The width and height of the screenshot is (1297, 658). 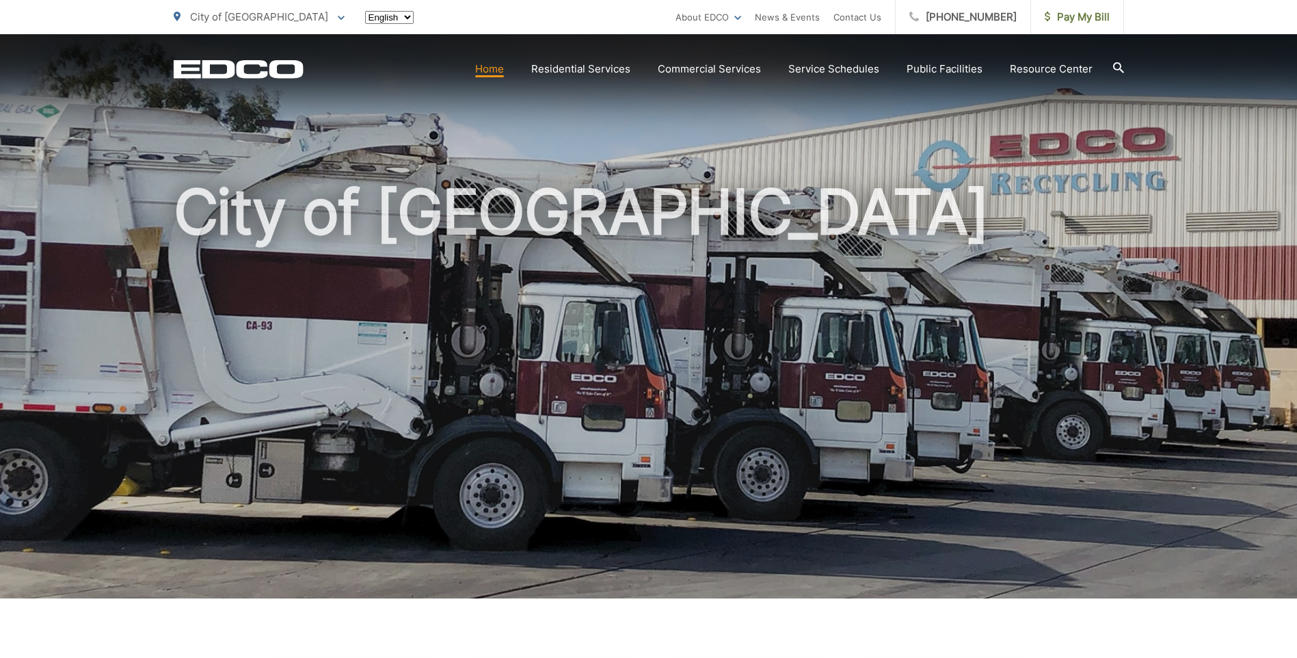 What do you see at coordinates (857, 17) in the screenshot?
I see `a: Contact Us` at bounding box center [857, 17].